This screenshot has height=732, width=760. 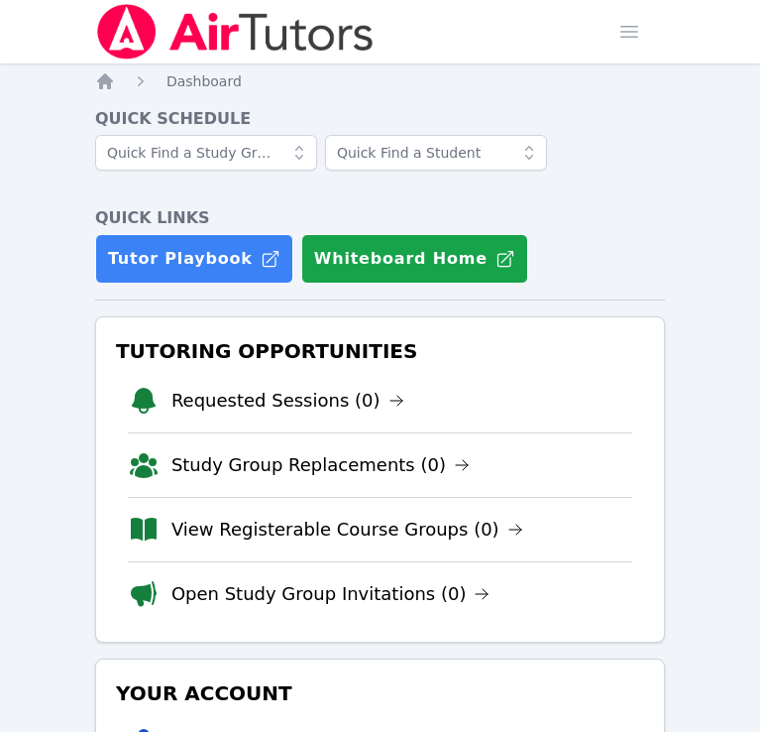 I want to click on a: Tutor Playbook, so click(x=194, y=259).